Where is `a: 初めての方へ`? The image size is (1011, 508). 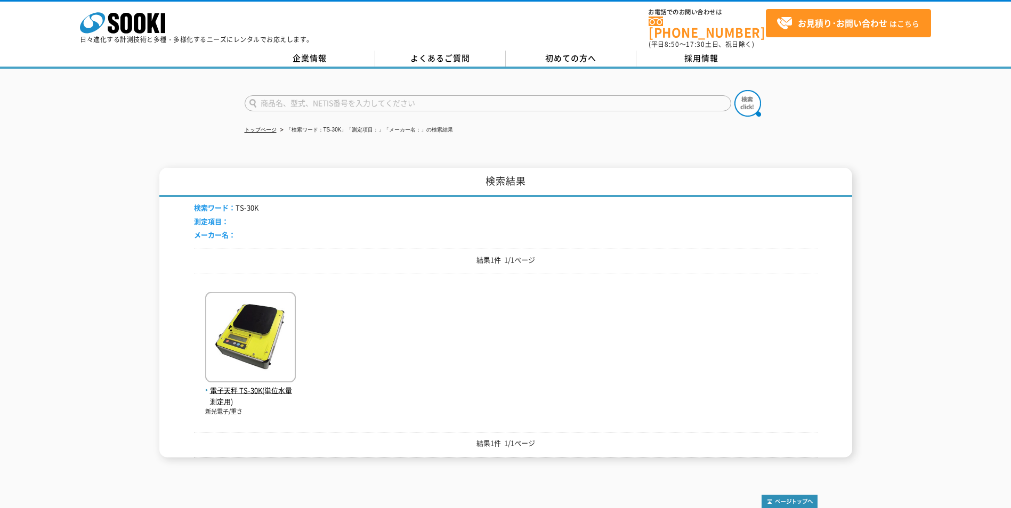 a: 初めての方へ is located at coordinates (571, 59).